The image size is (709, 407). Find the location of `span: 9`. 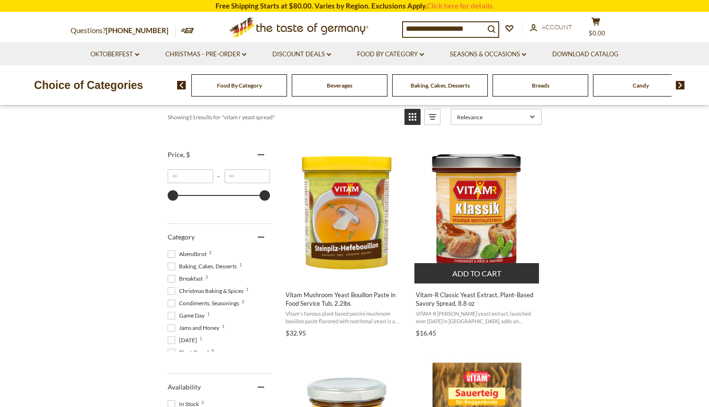

span: 9 is located at coordinates (213, 351).